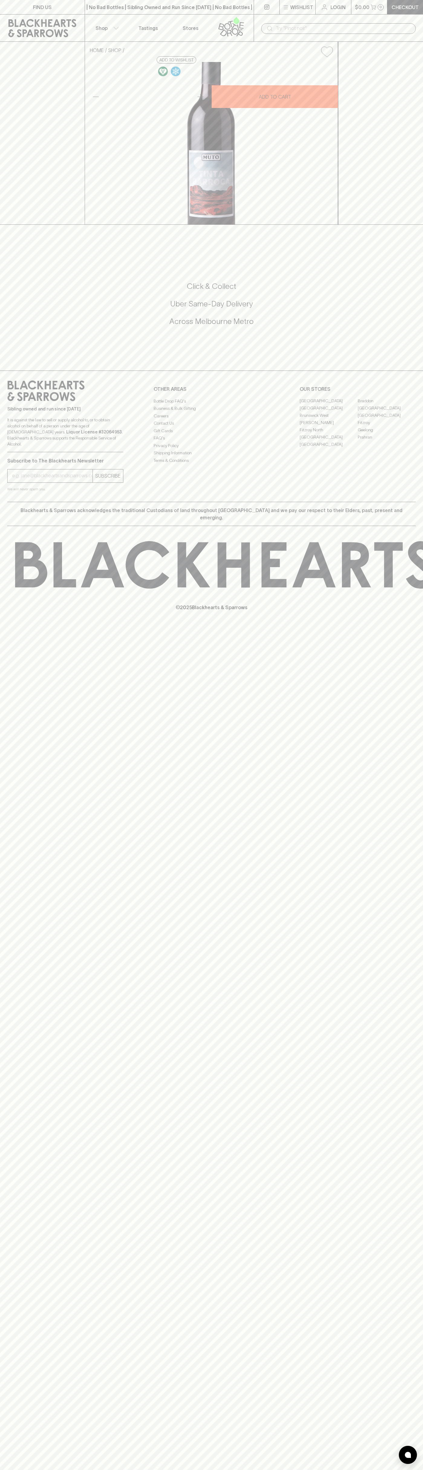 The height and width of the screenshot is (1470, 423). I want to click on p: Shop, so click(102, 28).